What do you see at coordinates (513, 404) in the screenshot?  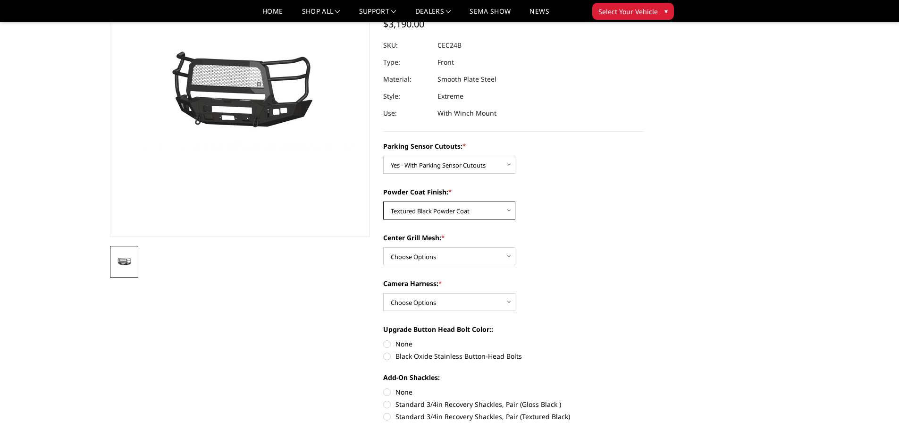 I see `label: Standard 3/4in Recovery Shackles, Pair (Gloss Black )` at bounding box center [513, 404].